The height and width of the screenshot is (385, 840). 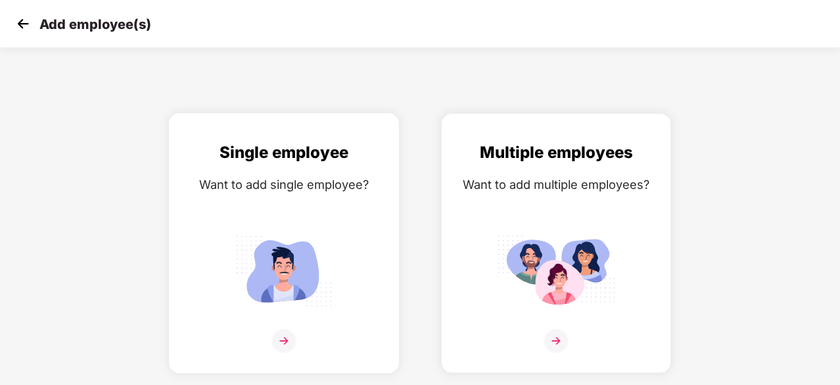 I want to click on div: Want to add multiple employees?, so click(x=556, y=184).